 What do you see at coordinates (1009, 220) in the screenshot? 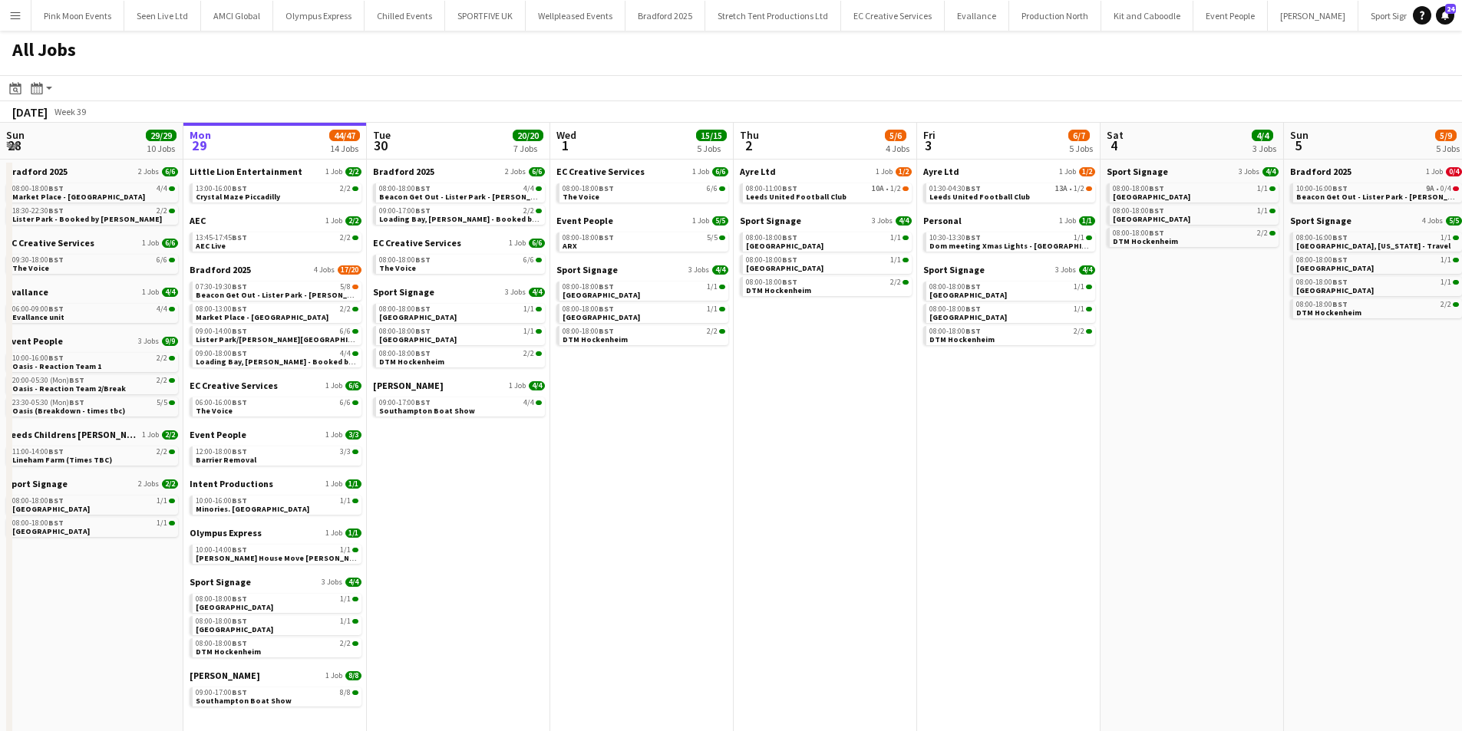
I see `a: Personal1 Job1/1` at bounding box center [1009, 220].